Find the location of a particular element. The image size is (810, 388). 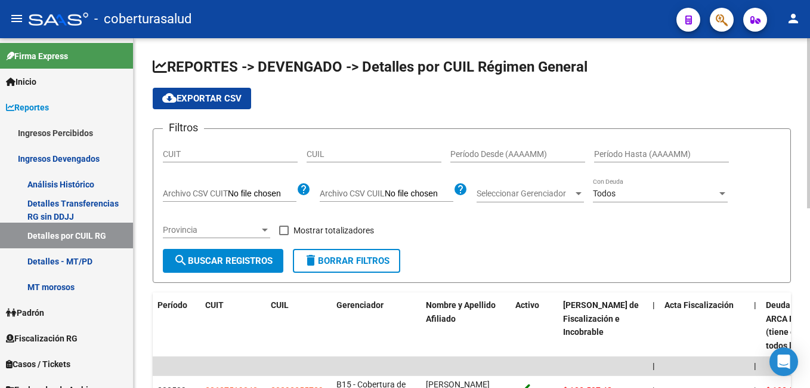

span: Fiscalización RG is located at coordinates (42, 338).